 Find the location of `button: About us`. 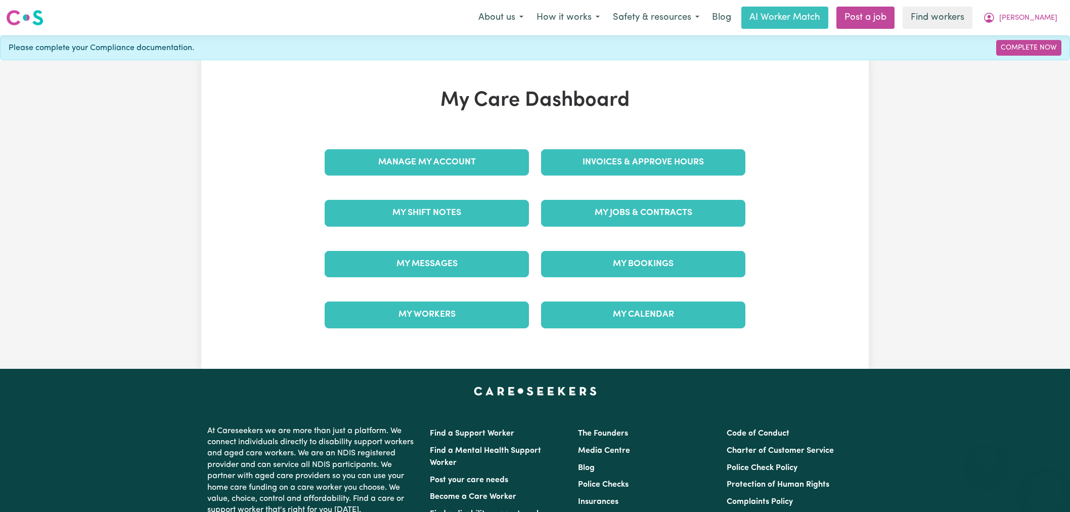

button: About us is located at coordinates (501, 18).